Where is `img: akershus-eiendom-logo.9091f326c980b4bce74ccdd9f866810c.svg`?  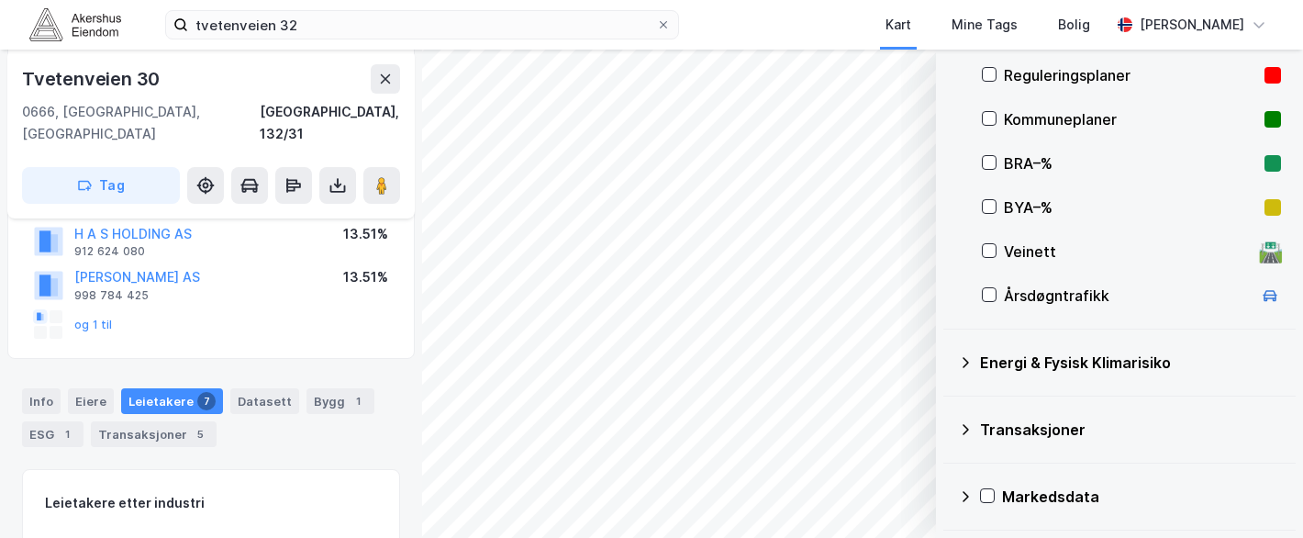
img: akershus-eiendom-logo.9091f326c980b4bce74ccdd9f866810c.svg is located at coordinates (75, 24).